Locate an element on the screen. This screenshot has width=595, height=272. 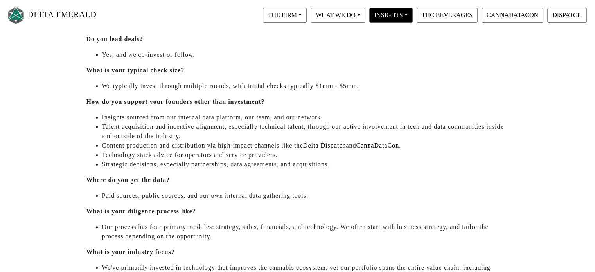
li: Insights sourced from our internal data platform, our team, and our network. is located at coordinates (305, 117).